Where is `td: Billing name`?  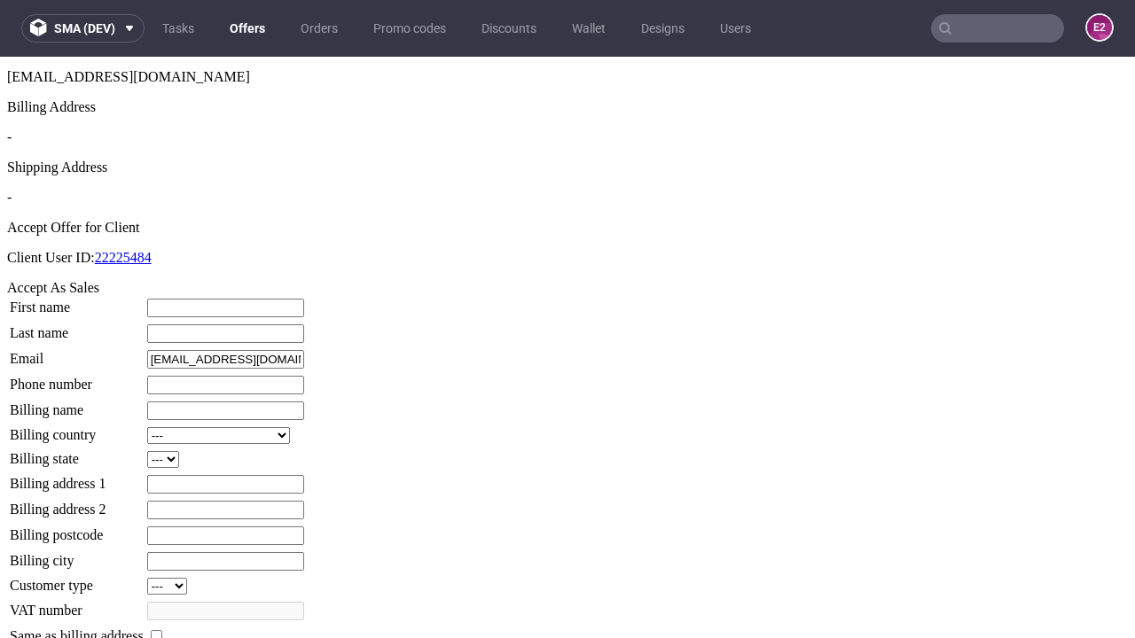 td: Billing name is located at coordinates (76, 354).